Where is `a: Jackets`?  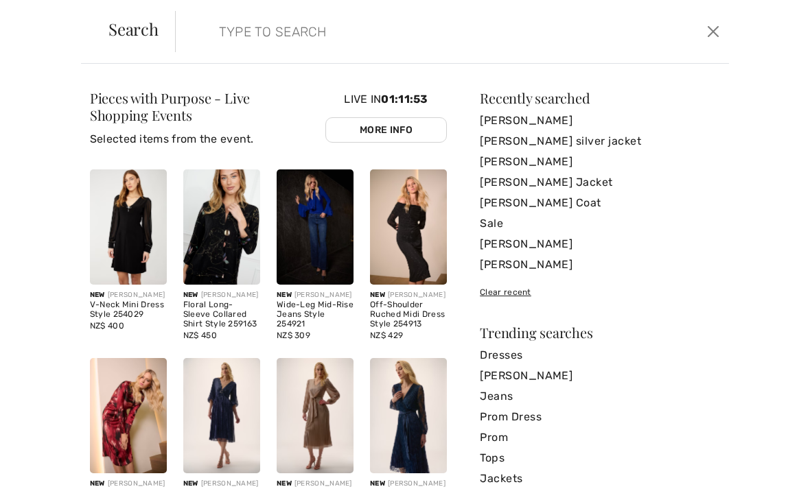 a: Jackets is located at coordinates (600, 479).